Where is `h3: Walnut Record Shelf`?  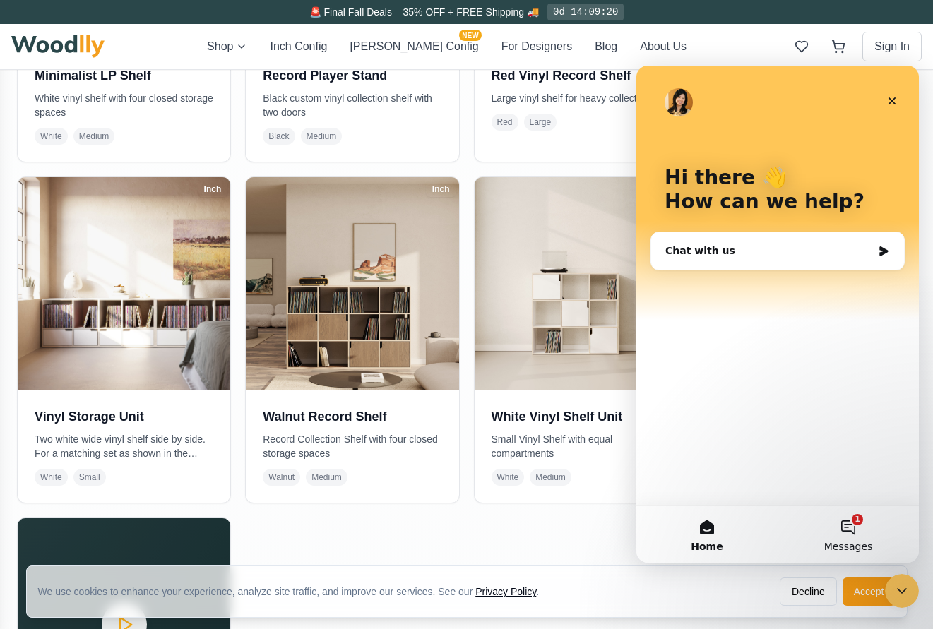 h3: Walnut Record Shelf is located at coordinates (352, 417).